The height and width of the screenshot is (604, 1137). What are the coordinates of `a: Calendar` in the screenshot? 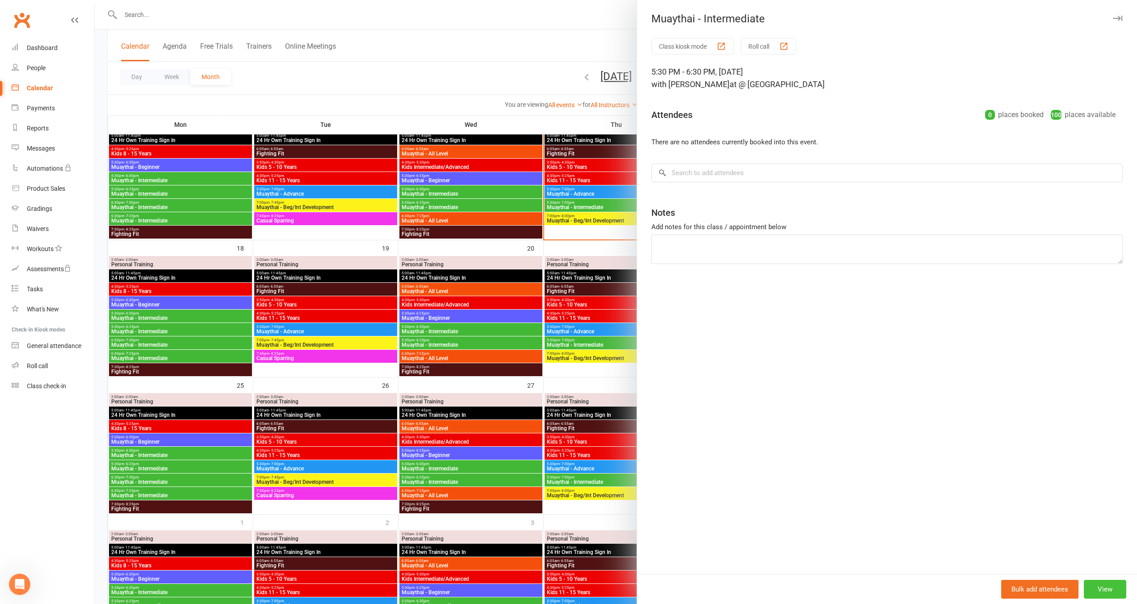 It's located at (53, 88).